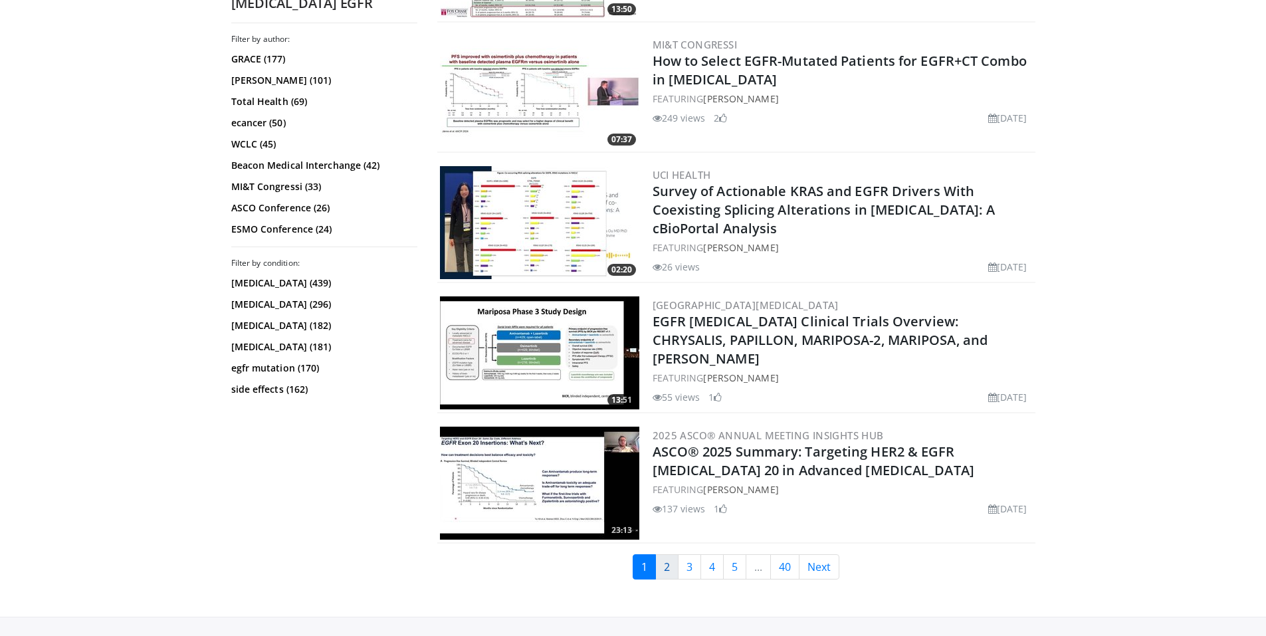 The width and height of the screenshot is (1266, 636). Describe the element at coordinates (322, 229) in the screenshot. I see `a: ESMO Conference (24)` at that location.